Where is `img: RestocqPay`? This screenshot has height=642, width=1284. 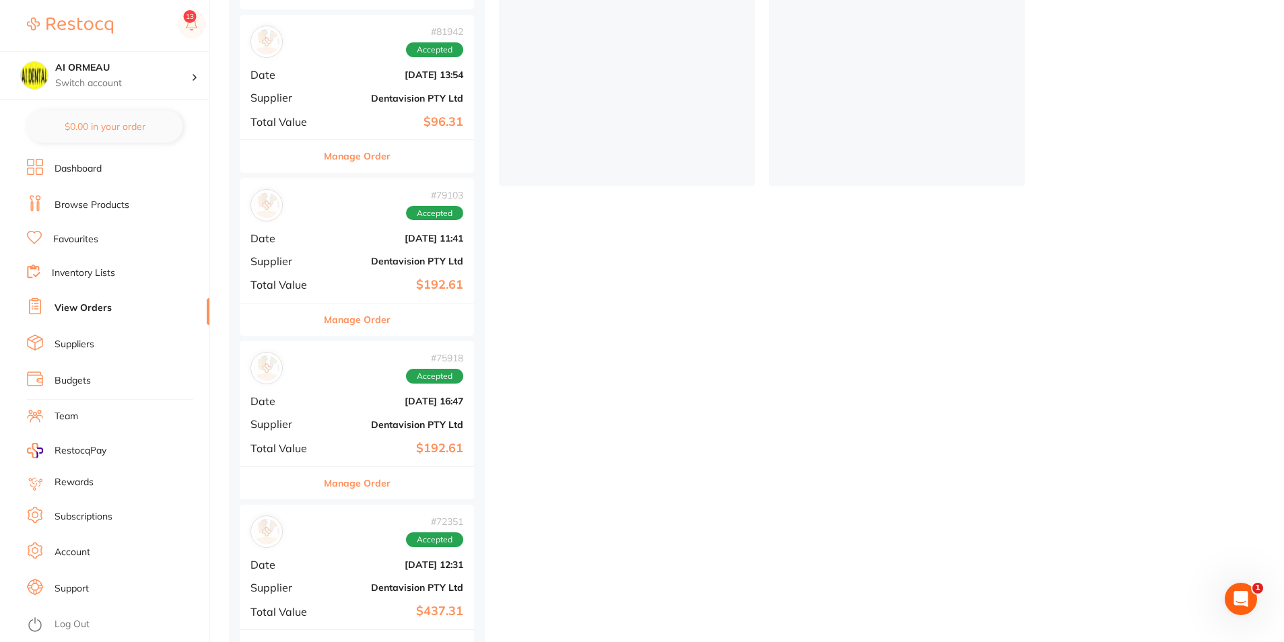
img: RestocqPay is located at coordinates (35, 451).